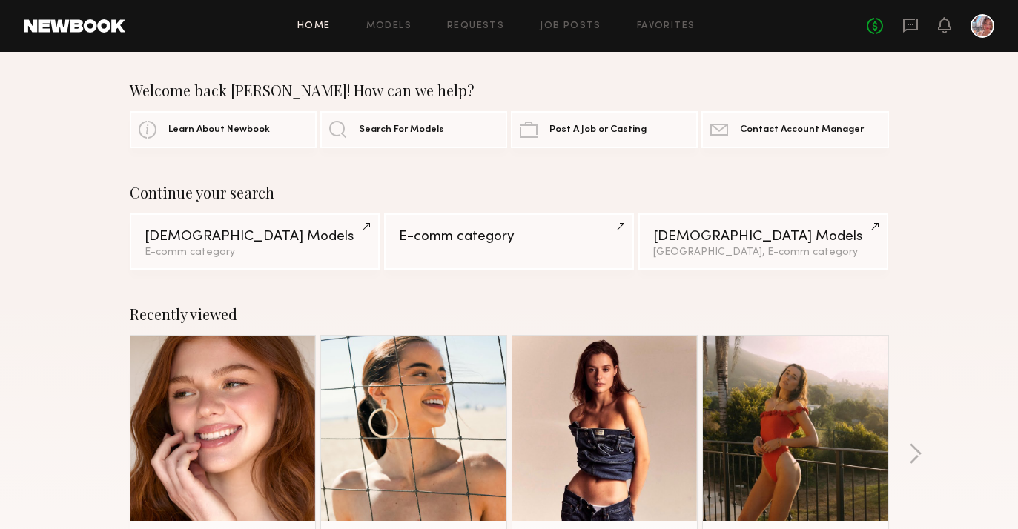 This screenshot has height=529, width=1018. Describe the element at coordinates (509, 242) in the screenshot. I see `a: E-comm category` at that location.